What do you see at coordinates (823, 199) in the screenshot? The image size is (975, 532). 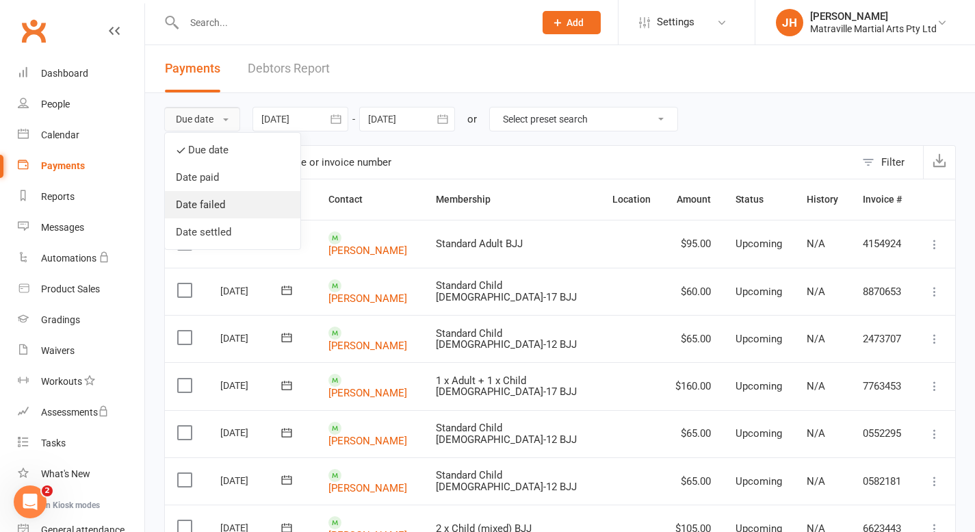 I see `th: History` at bounding box center [823, 199].